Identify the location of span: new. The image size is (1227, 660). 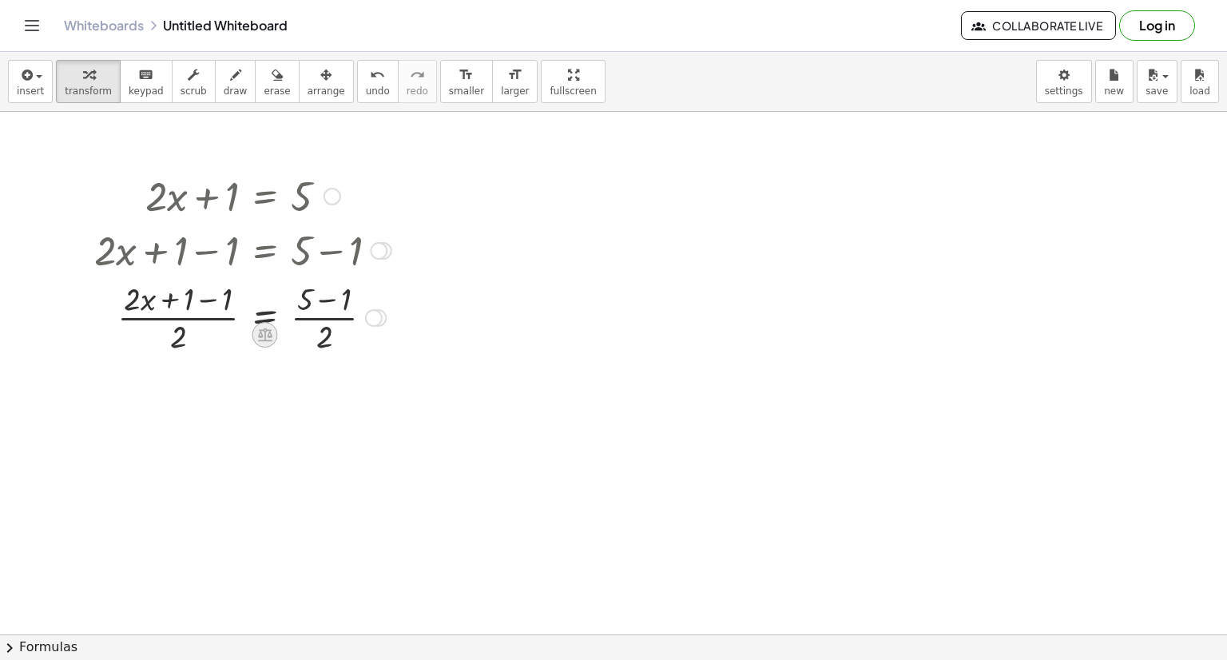
(1114, 91).